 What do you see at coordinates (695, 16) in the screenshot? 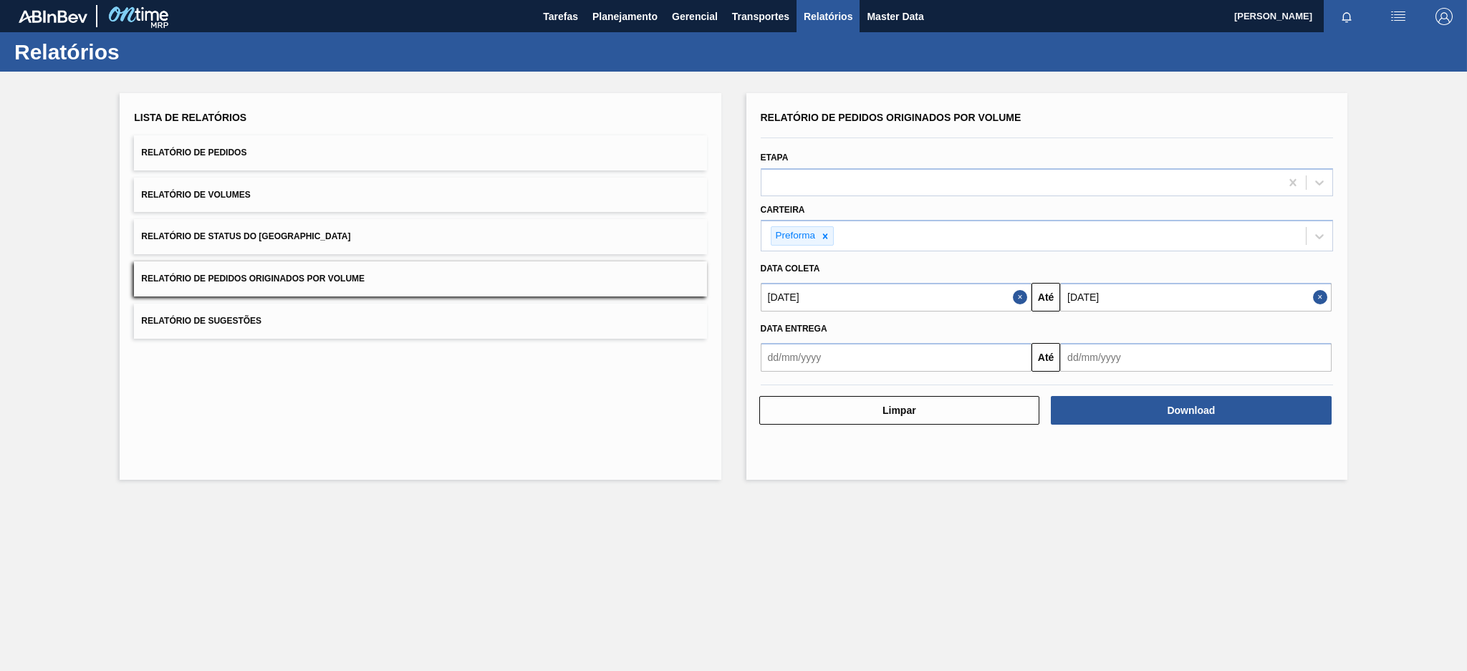
I see `span: Gerencial` at bounding box center [695, 16].